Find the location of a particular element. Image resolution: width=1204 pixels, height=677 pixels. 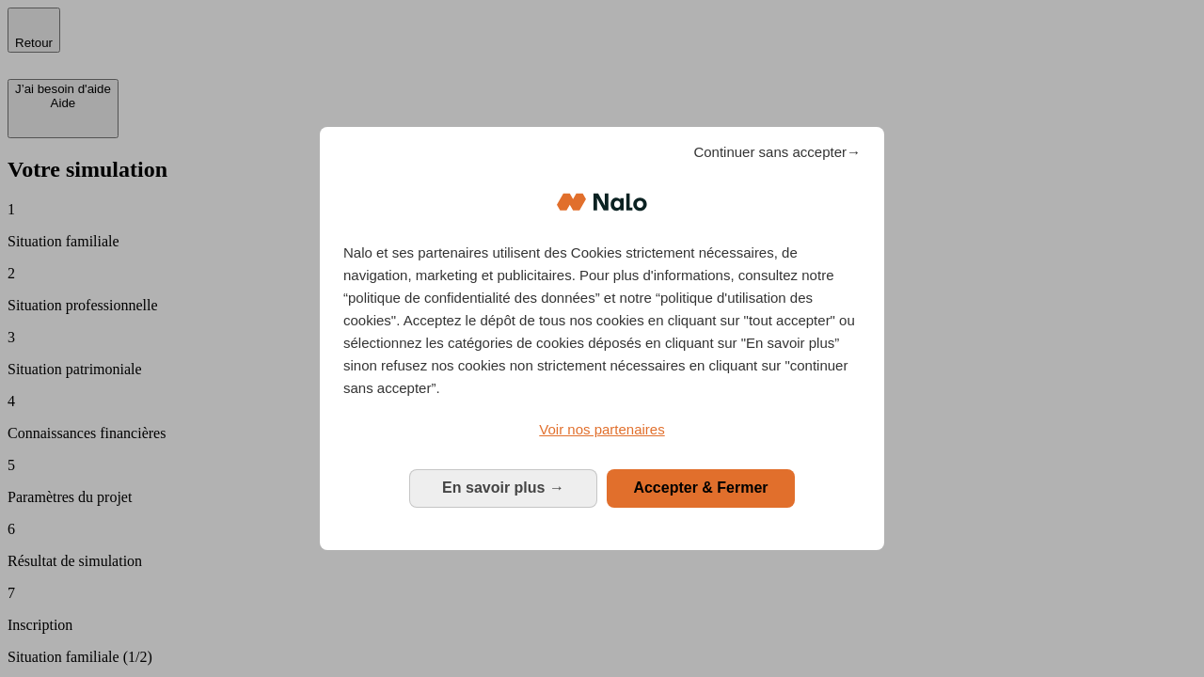

button: Accepter & Fermer: Accepter notre traitement des données et fermer is located at coordinates (701, 488).